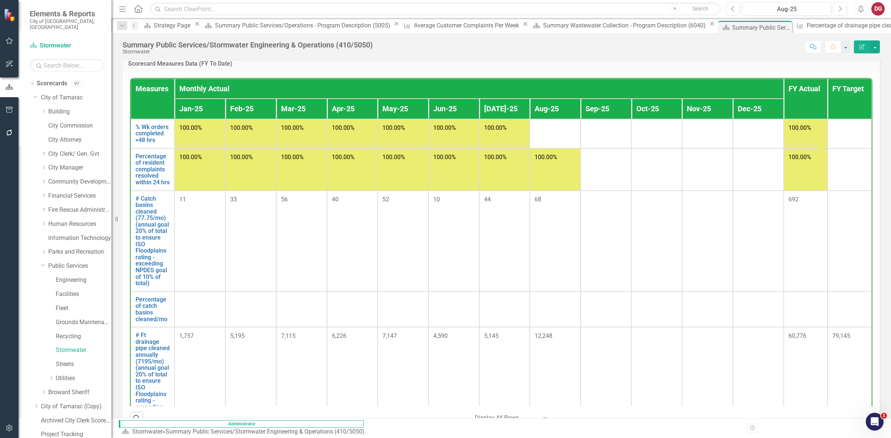 The width and height of the screenshot is (891, 438). I want to click on a: Engineering, so click(84, 280).